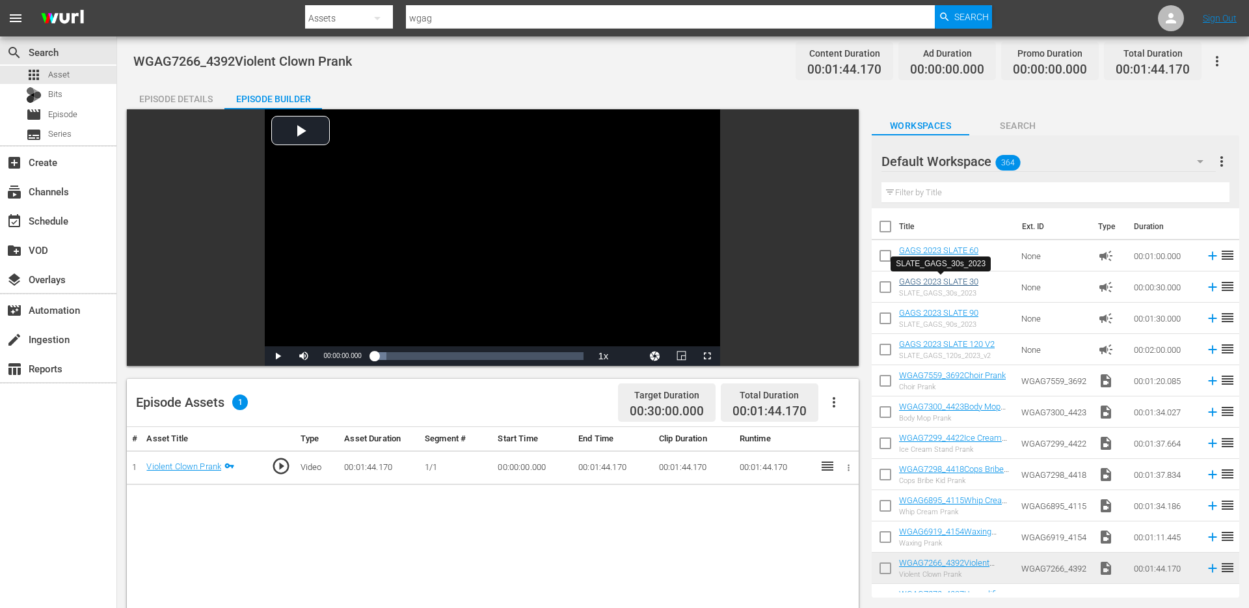 This screenshot has height=608, width=1249. What do you see at coordinates (55, 94) in the screenshot?
I see `span: Bits` at bounding box center [55, 94].